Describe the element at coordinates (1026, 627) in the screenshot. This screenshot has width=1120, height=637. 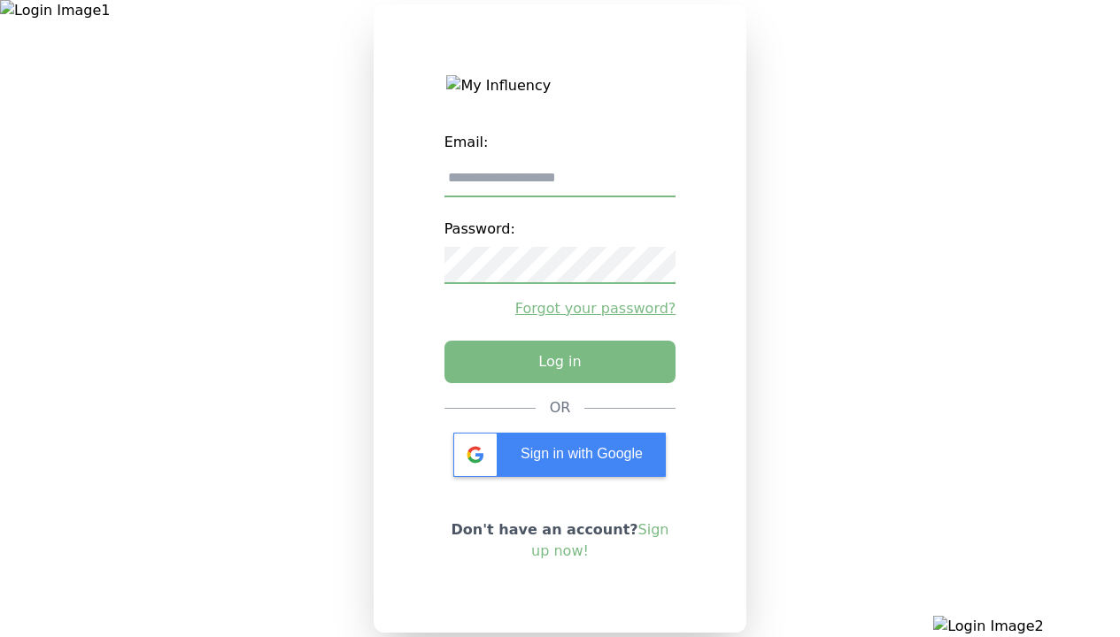
I see `img: Login Image2` at that location.